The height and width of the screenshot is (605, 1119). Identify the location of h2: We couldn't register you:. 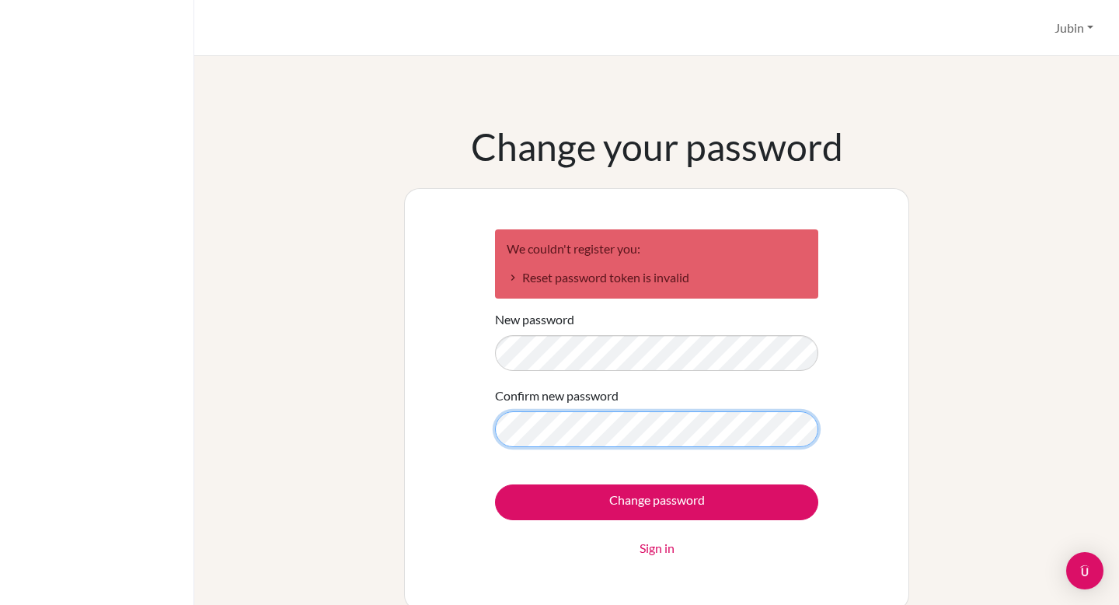
(657, 248).